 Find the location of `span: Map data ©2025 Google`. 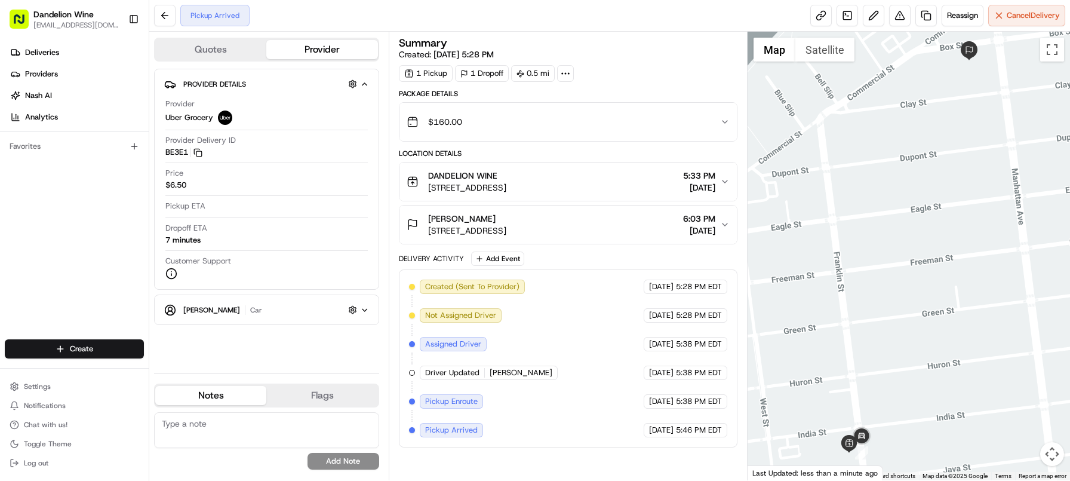

span: Map data ©2025 Google is located at coordinates (955, 475).